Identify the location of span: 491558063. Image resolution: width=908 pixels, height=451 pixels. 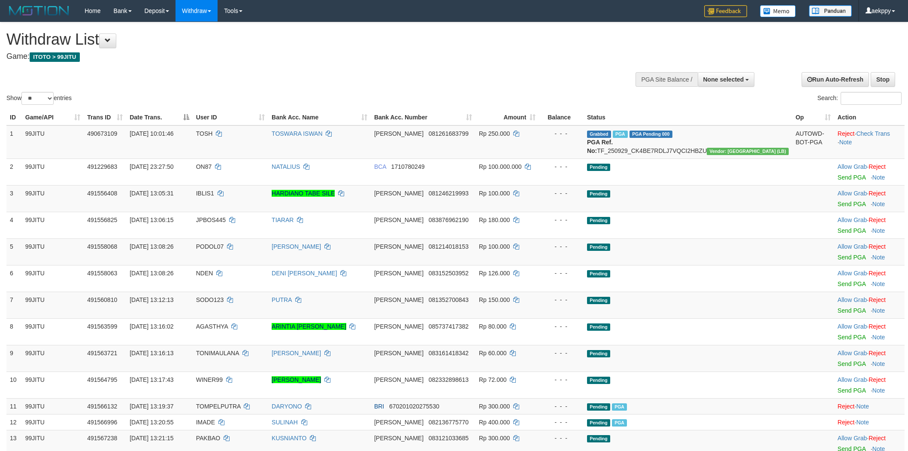
(102, 273).